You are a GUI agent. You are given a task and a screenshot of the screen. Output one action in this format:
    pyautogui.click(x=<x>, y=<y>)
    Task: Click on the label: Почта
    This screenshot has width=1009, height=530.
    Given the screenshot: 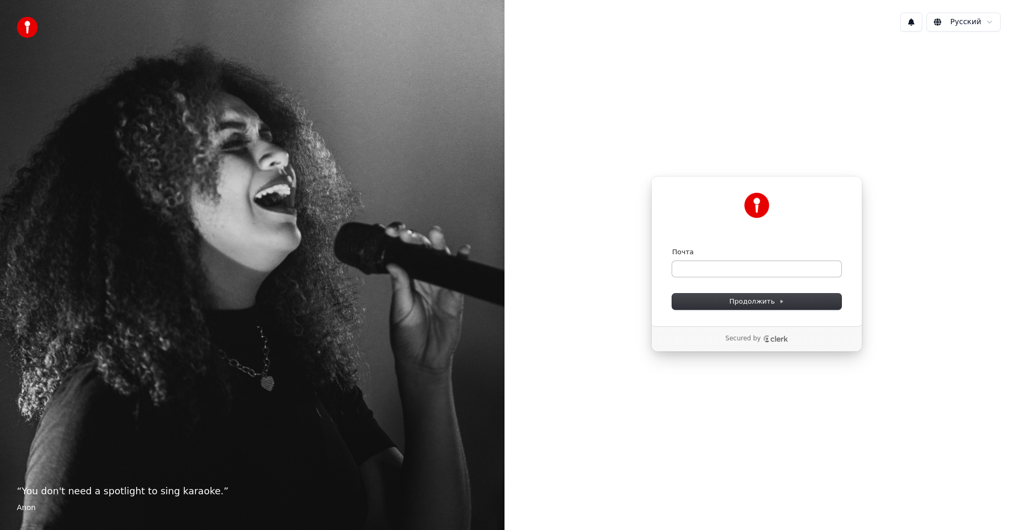 What is the action you would take?
    pyautogui.click(x=683, y=252)
    